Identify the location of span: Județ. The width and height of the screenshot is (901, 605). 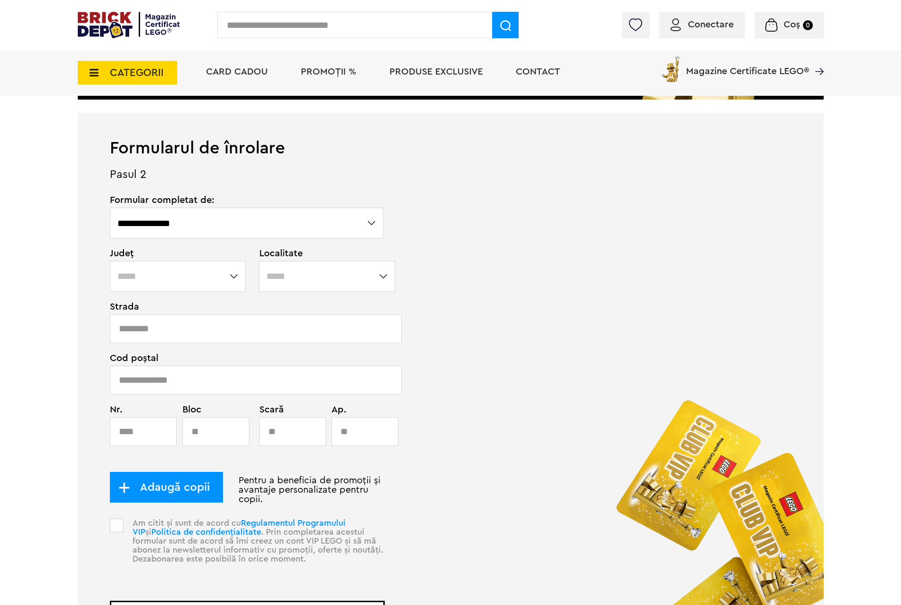
(179, 253).